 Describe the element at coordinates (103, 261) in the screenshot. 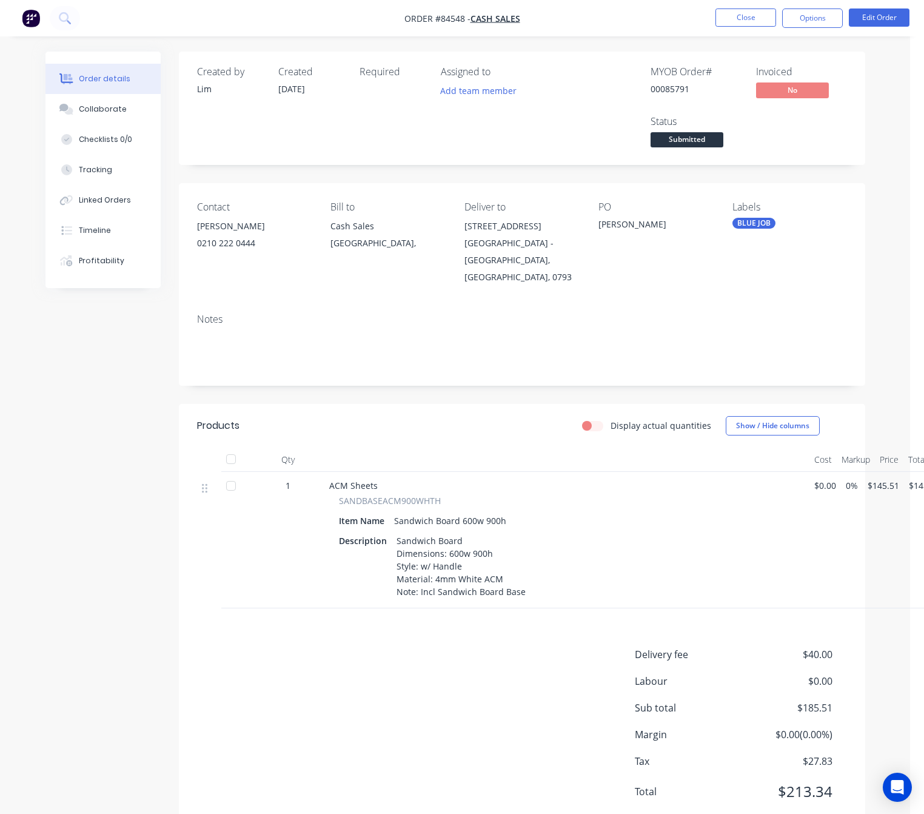

I see `button: Profitability` at that location.